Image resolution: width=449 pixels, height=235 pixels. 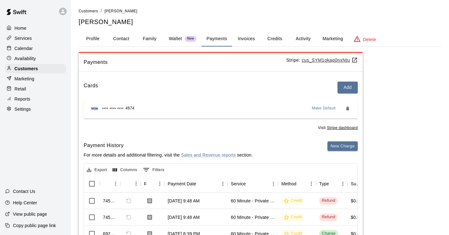 I want to click on div: Subtotal, so click(x=356, y=183).